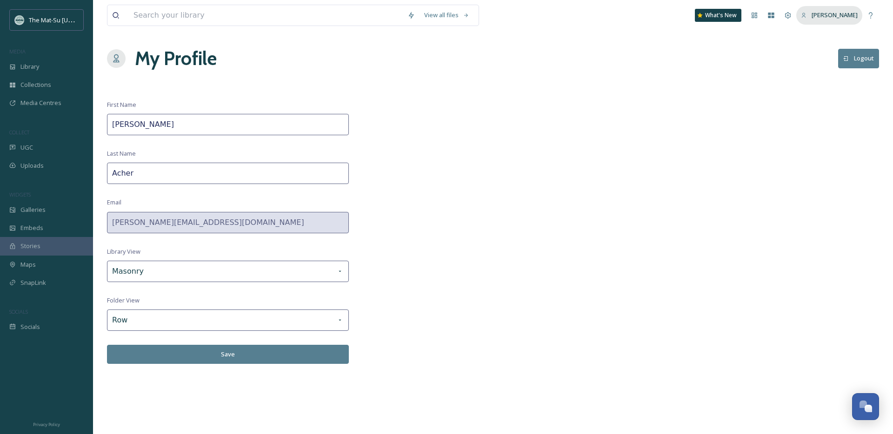  I want to click on span: SnapLink, so click(33, 283).